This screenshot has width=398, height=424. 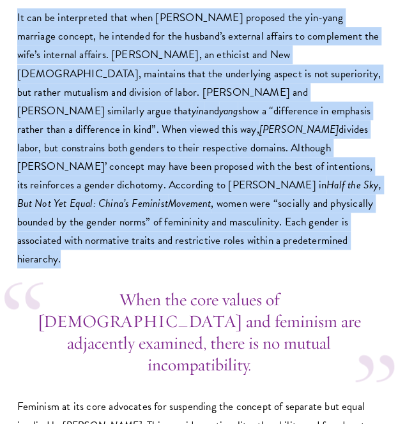 I want to click on em: yin, so click(x=198, y=111).